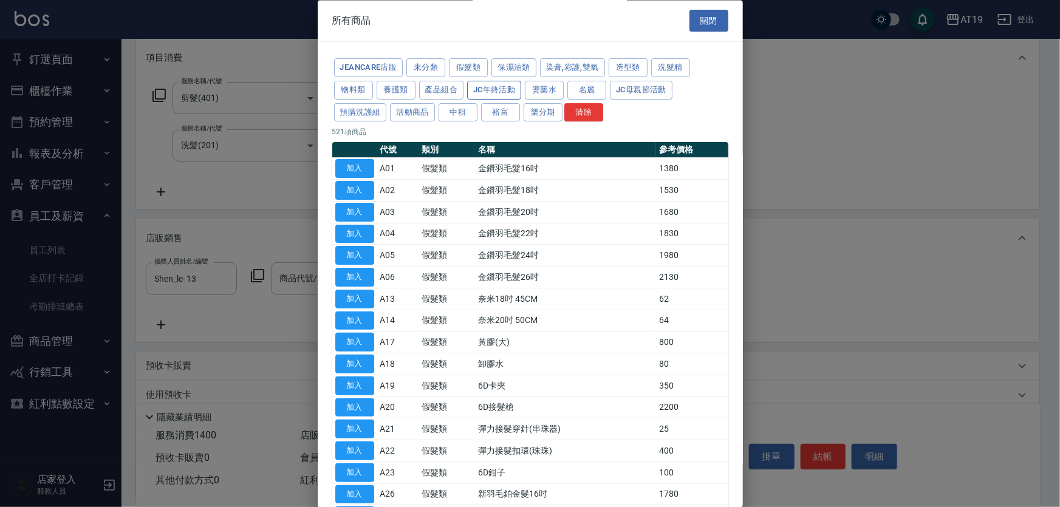 This screenshot has width=1060, height=507. What do you see at coordinates (566, 235) in the screenshot?
I see `td: 金鑽羽毛髮22吋` at bounding box center [566, 235].